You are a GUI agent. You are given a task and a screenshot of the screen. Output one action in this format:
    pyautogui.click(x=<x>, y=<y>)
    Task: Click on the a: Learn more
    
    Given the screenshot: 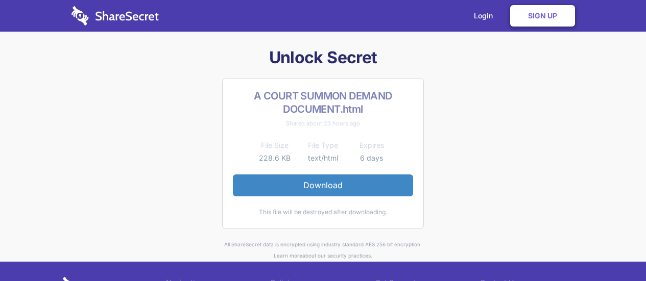 What is the action you would take?
    pyautogui.click(x=288, y=256)
    